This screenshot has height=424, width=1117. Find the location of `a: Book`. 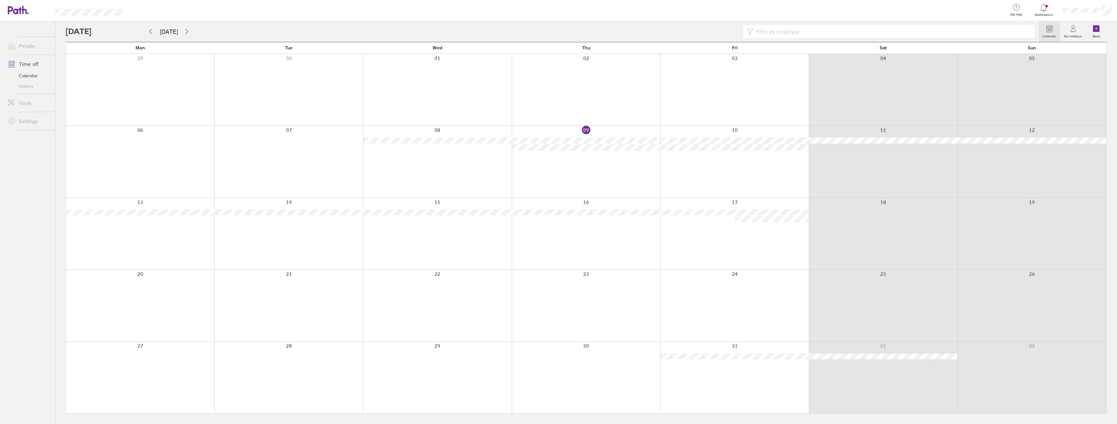

a: Book is located at coordinates (1096, 31).